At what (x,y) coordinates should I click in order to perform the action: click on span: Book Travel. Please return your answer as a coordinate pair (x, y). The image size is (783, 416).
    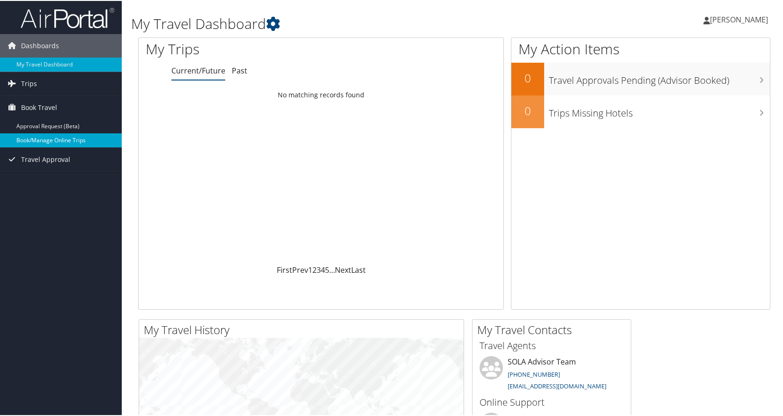
    Looking at the image, I should click on (39, 107).